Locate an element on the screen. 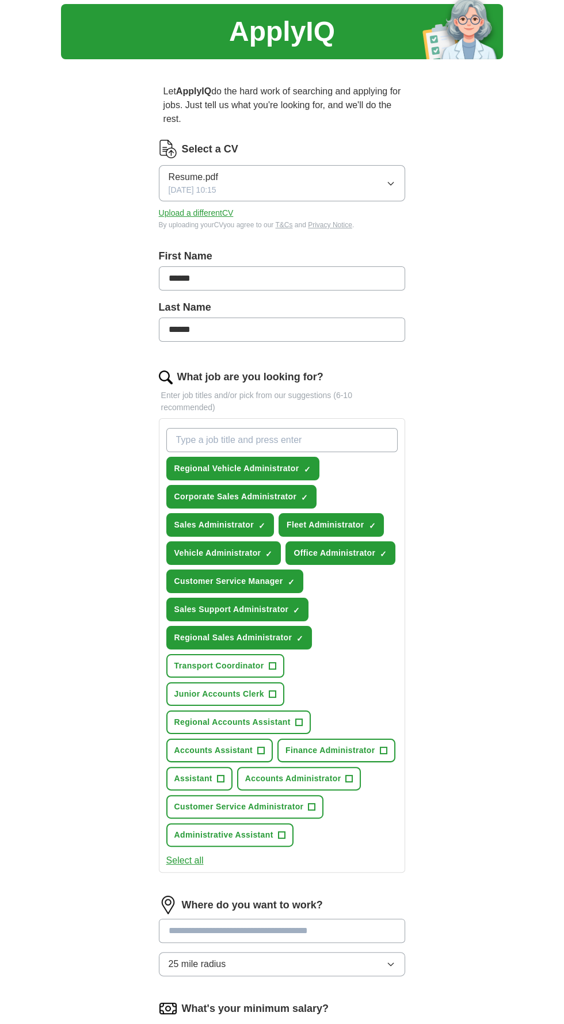 This screenshot has height=1024, width=564. a: Privacy Notice is located at coordinates (330, 225).